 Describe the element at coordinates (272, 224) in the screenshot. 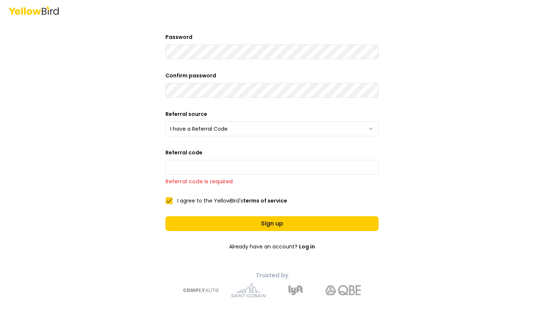

I see `button: Sign up` at that location.